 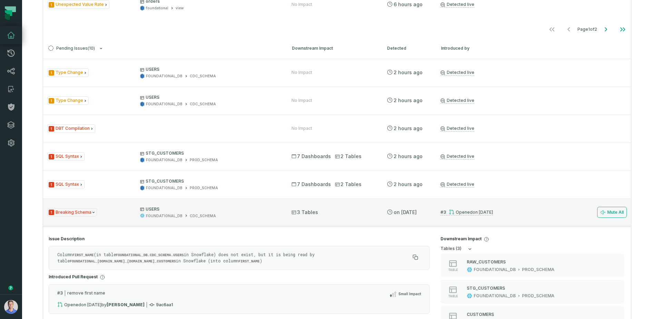 I want to click on button: Go to previous page, so click(x=569, y=29).